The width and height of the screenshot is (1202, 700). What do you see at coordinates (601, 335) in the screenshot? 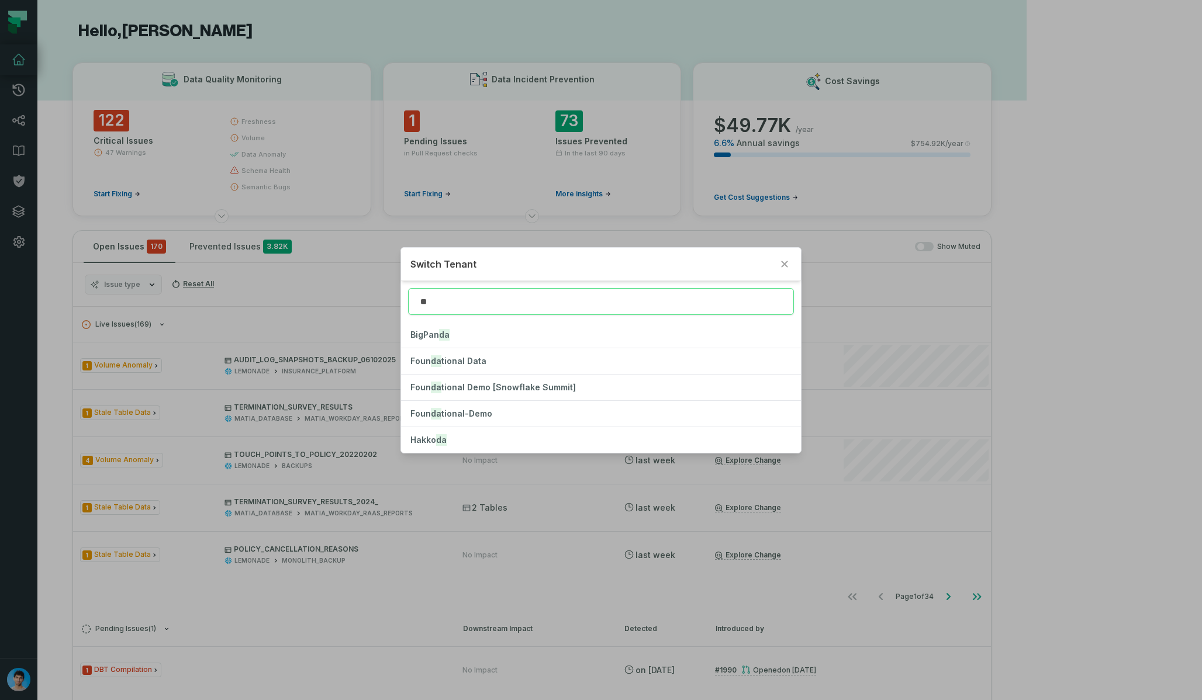
I see `button: BigPanda` at bounding box center [601, 335].